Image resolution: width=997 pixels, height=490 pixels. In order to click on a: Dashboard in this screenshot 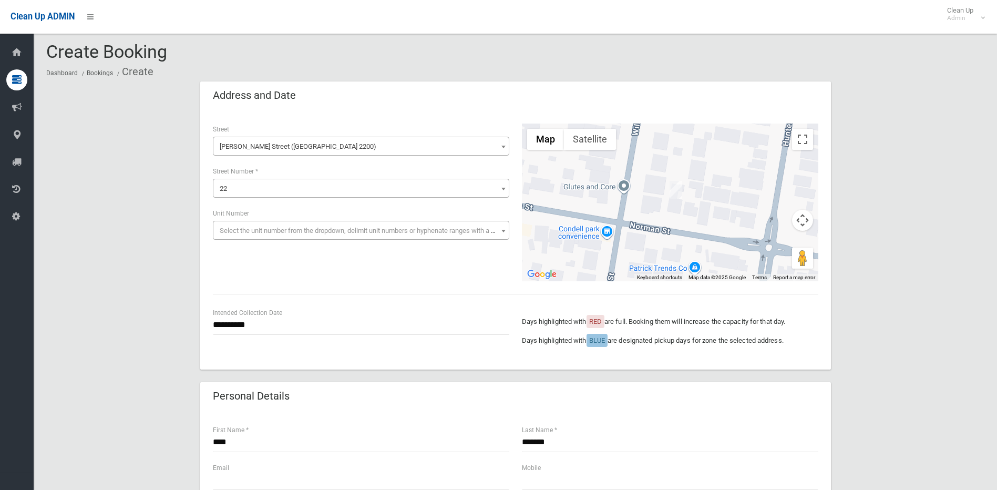, I will do `click(62, 73)`.